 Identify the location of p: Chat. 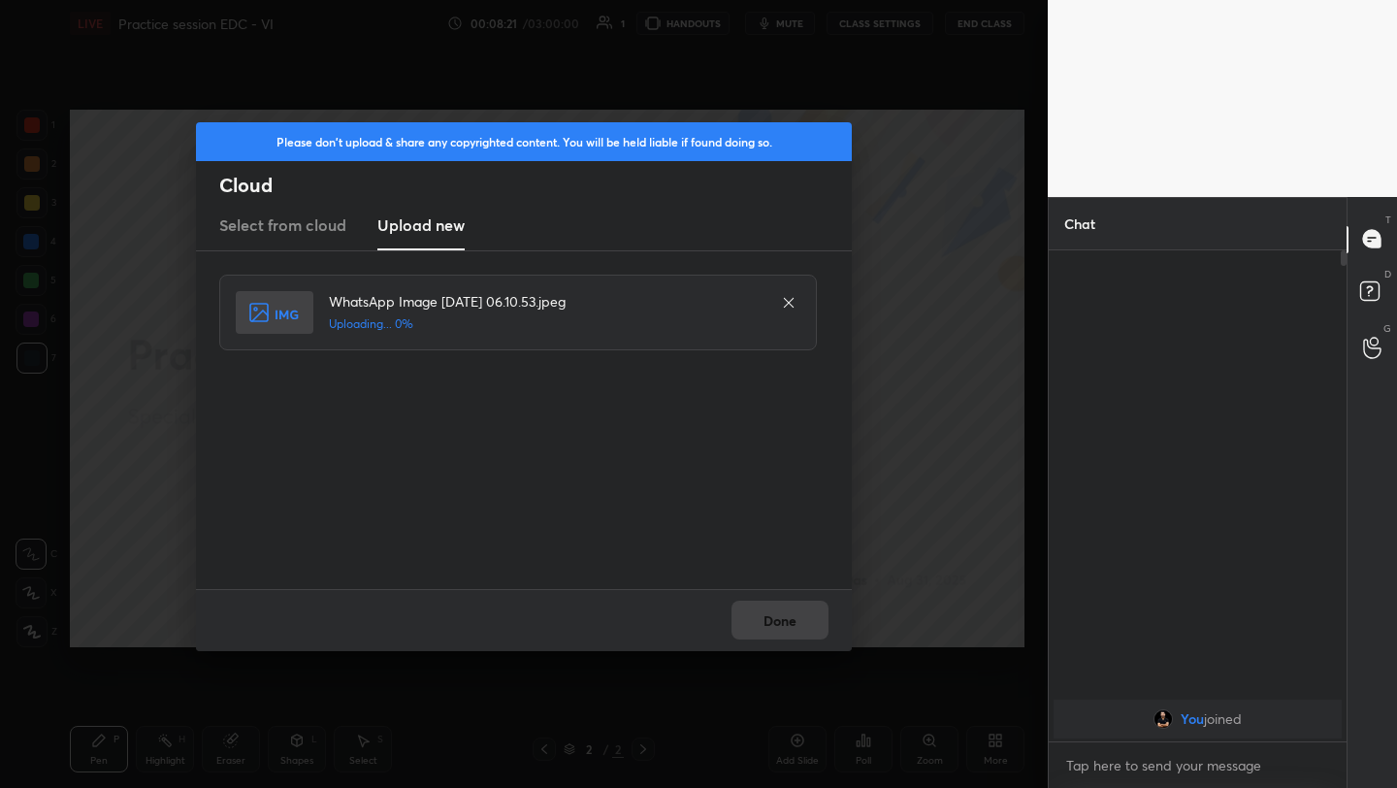
(1080, 223).